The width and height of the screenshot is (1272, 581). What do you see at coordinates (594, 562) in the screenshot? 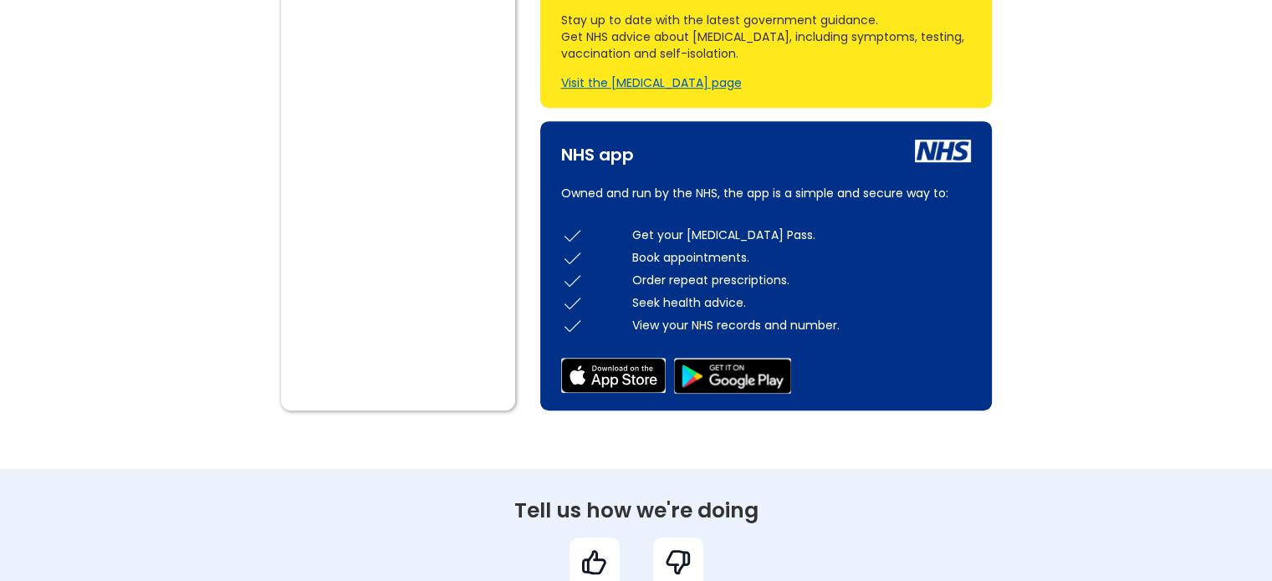
I see `img: good feedback icon` at bounding box center [594, 562].